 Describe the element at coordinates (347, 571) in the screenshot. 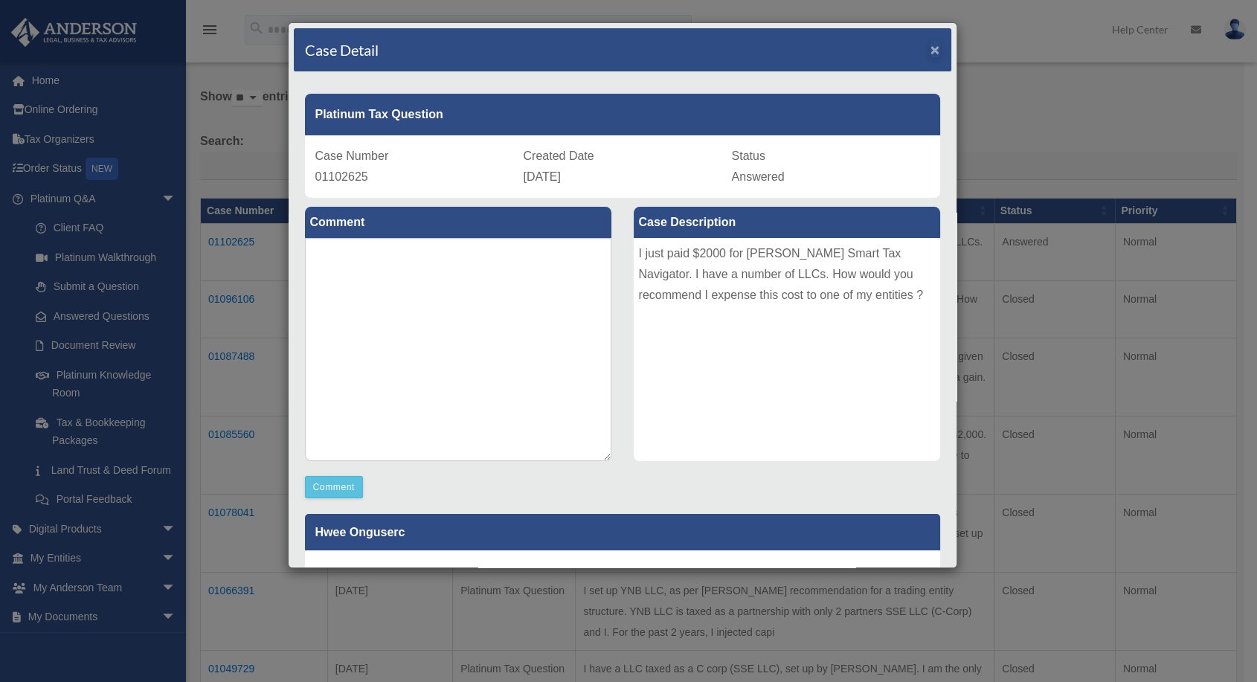

I see `b: Update date :` at that location.